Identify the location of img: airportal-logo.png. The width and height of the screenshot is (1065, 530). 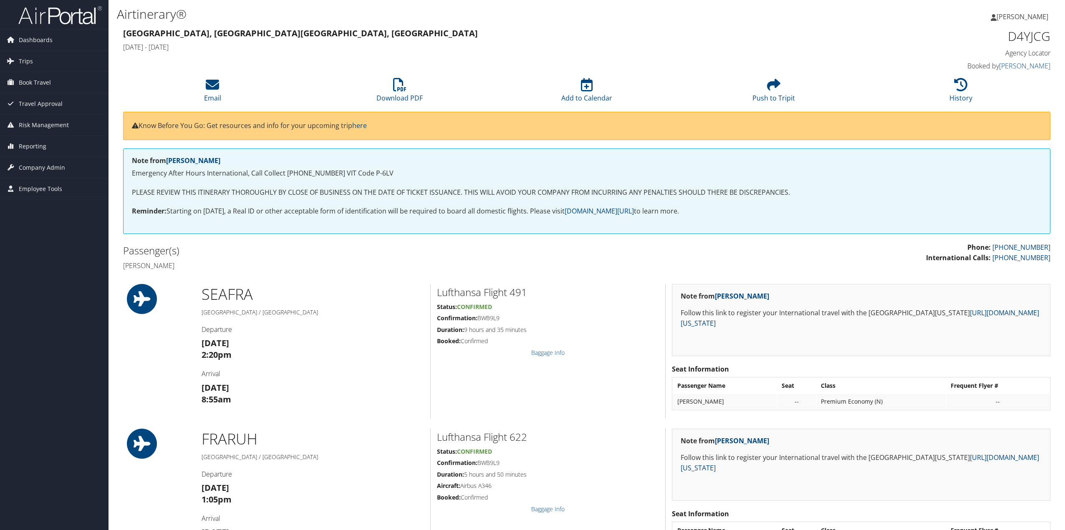
(60, 15).